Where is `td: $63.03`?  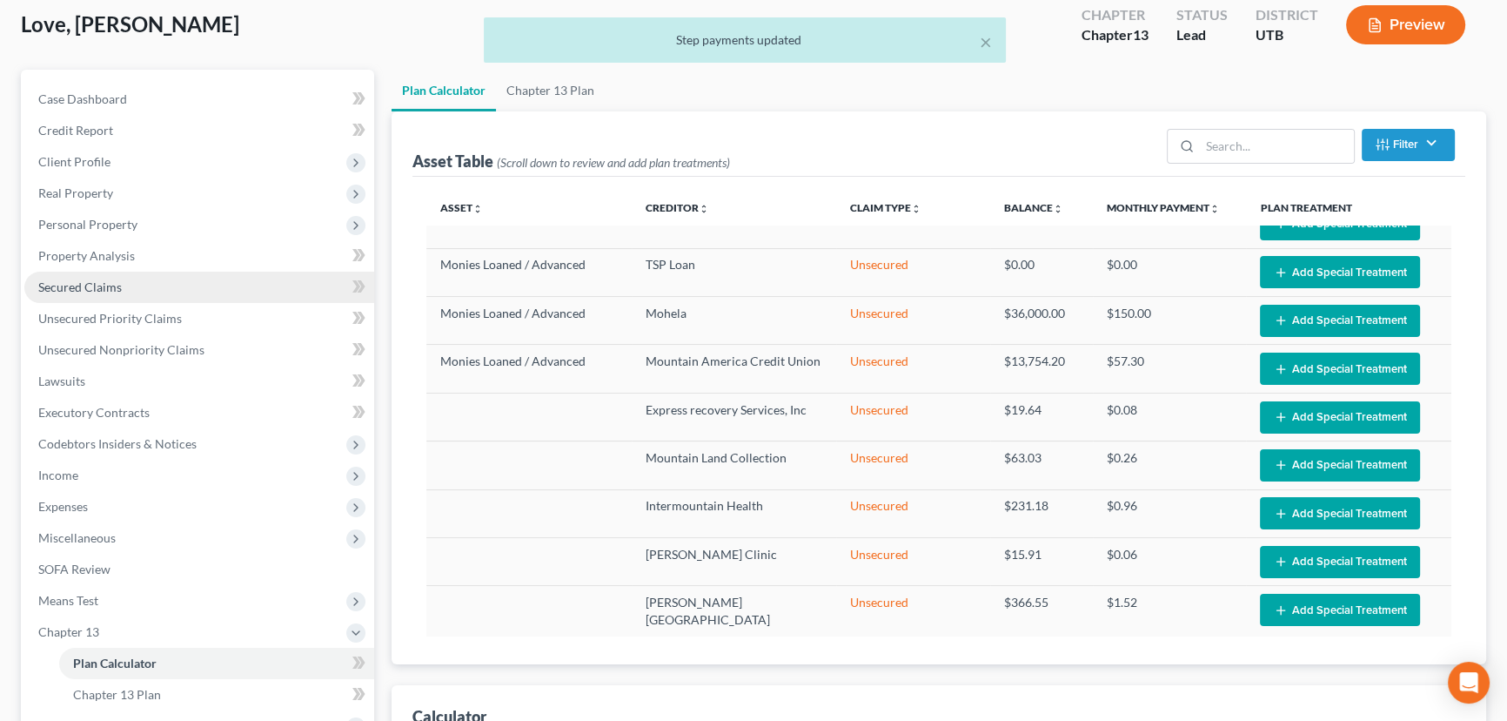
td: $63.03 is located at coordinates (1042, 465).